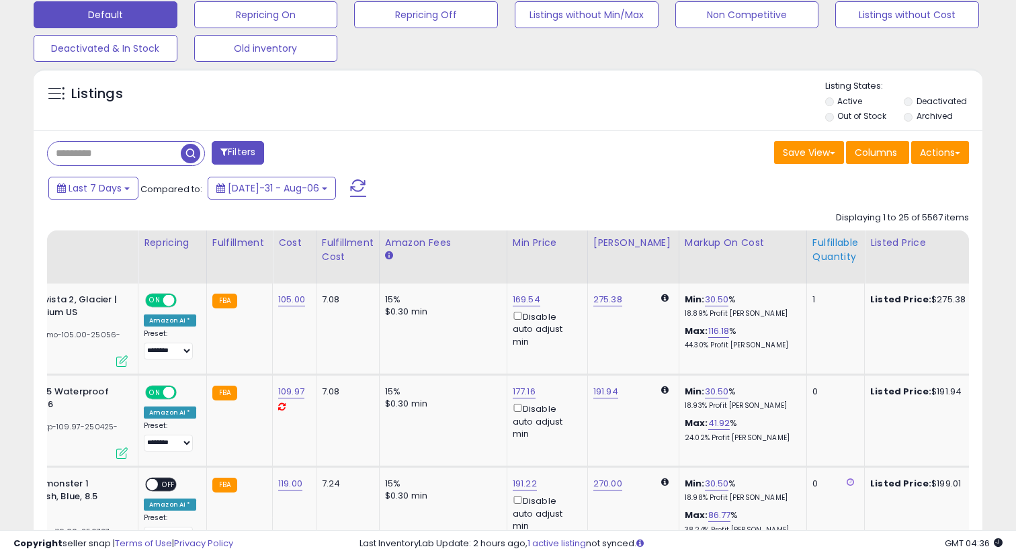 The width and height of the screenshot is (1016, 557). Describe the element at coordinates (719, 423) in the screenshot. I see `a: 41.92` at that location.